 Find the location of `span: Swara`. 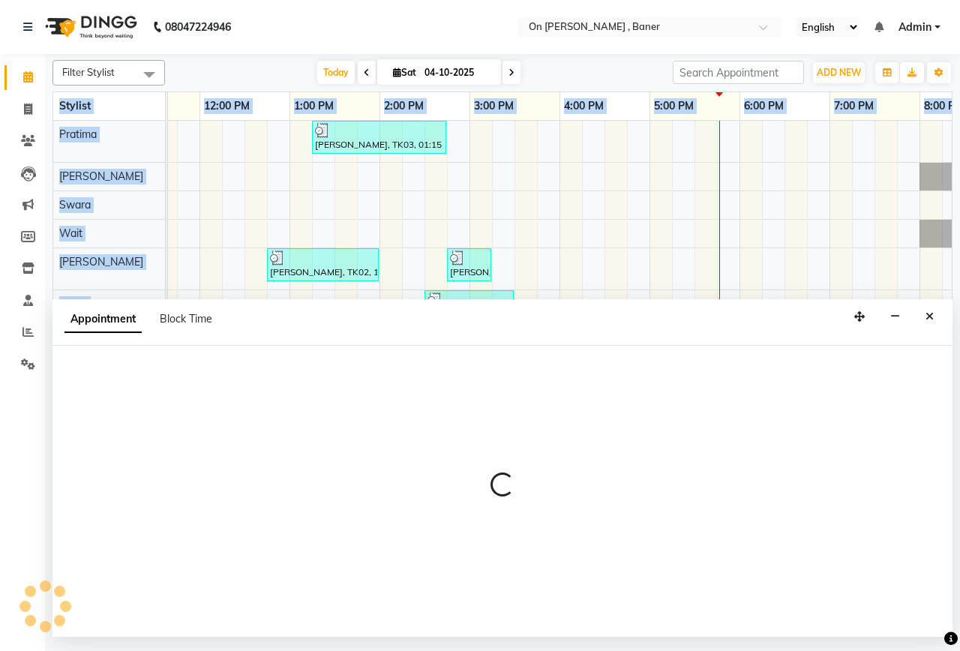

span: Swara is located at coordinates (75, 205).